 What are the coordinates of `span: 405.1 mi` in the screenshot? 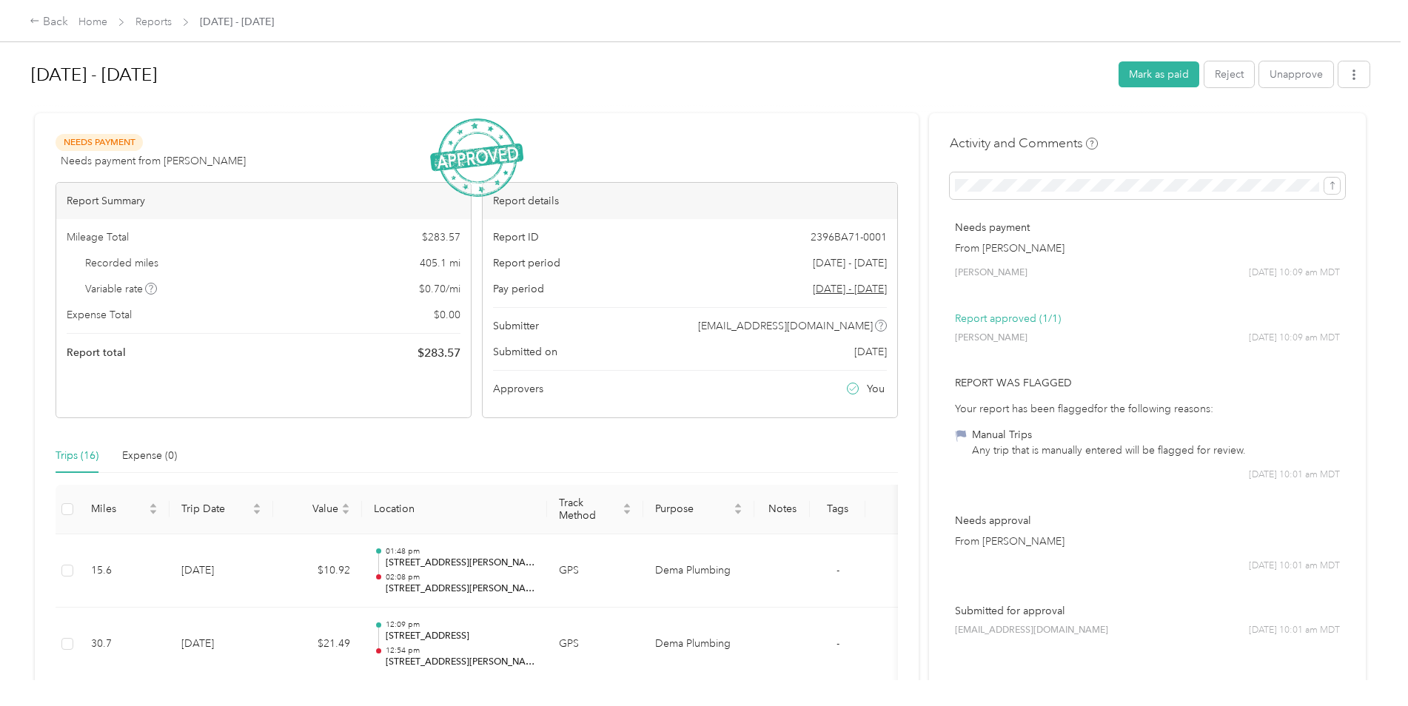 It's located at (440, 263).